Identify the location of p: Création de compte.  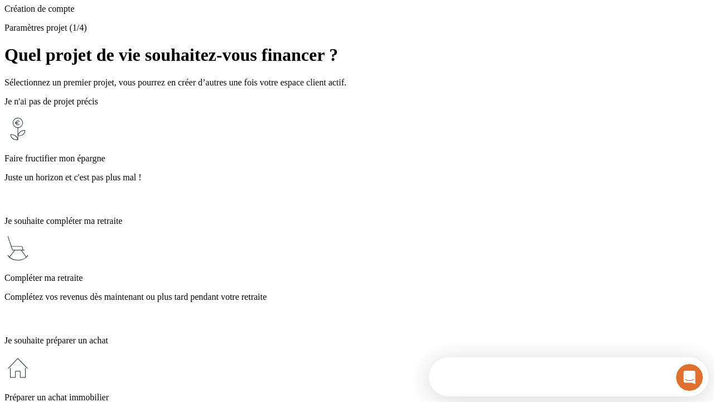
(357, 9).